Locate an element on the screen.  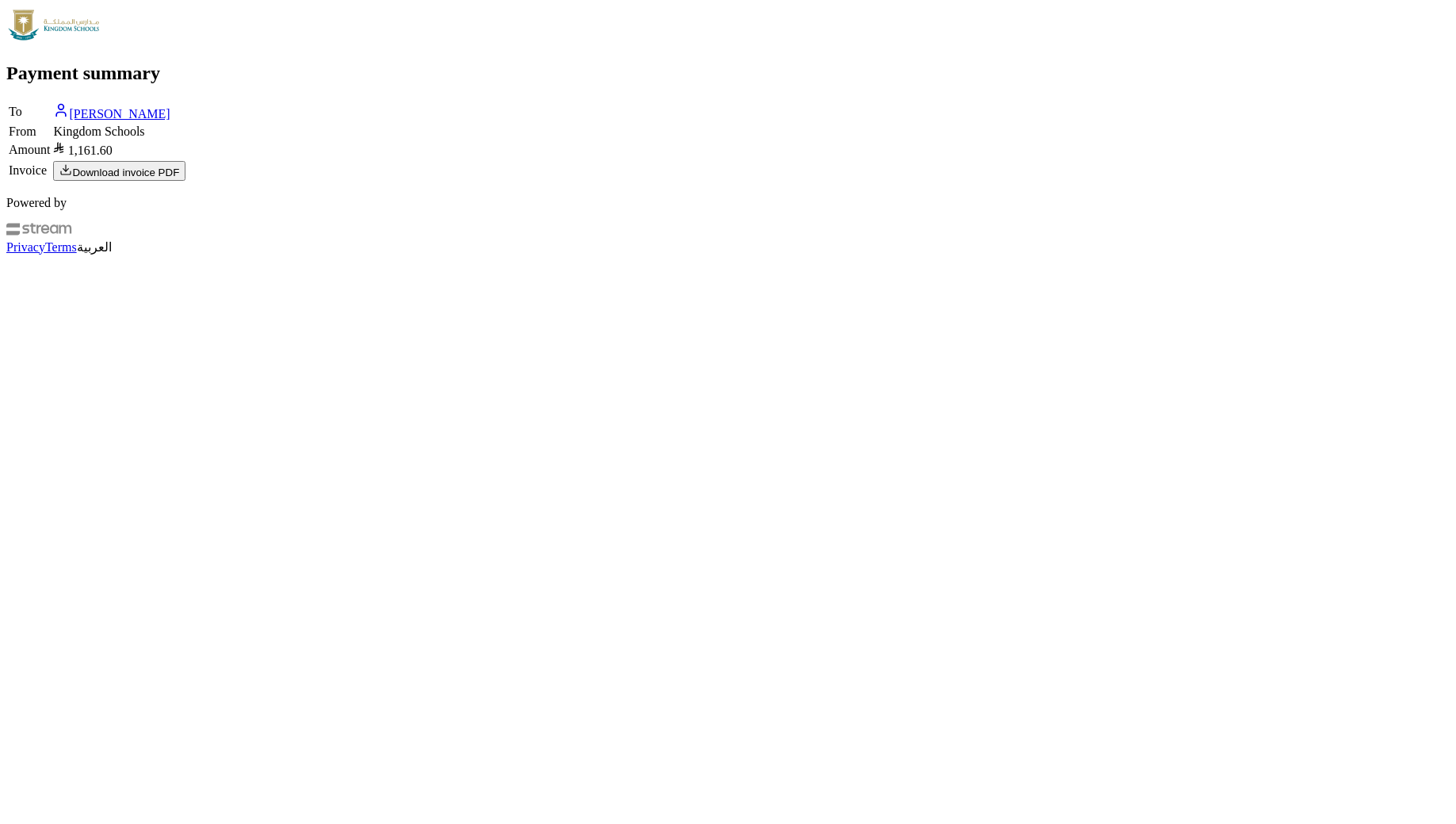
p: Powered by is located at coordinates (728, 203).